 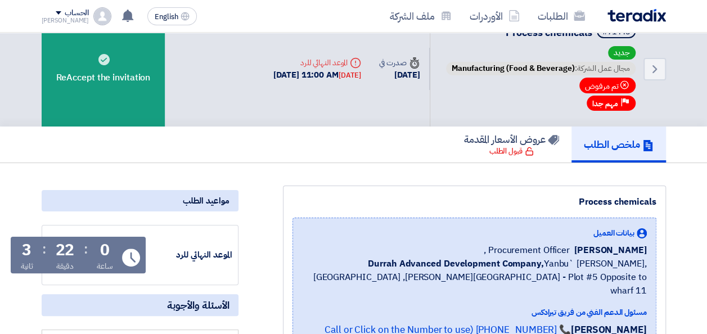 What do you see at coordinates (608, 86) in the screenshot?
I see `span: تم مرفوض` at bounding box center [608, 86].